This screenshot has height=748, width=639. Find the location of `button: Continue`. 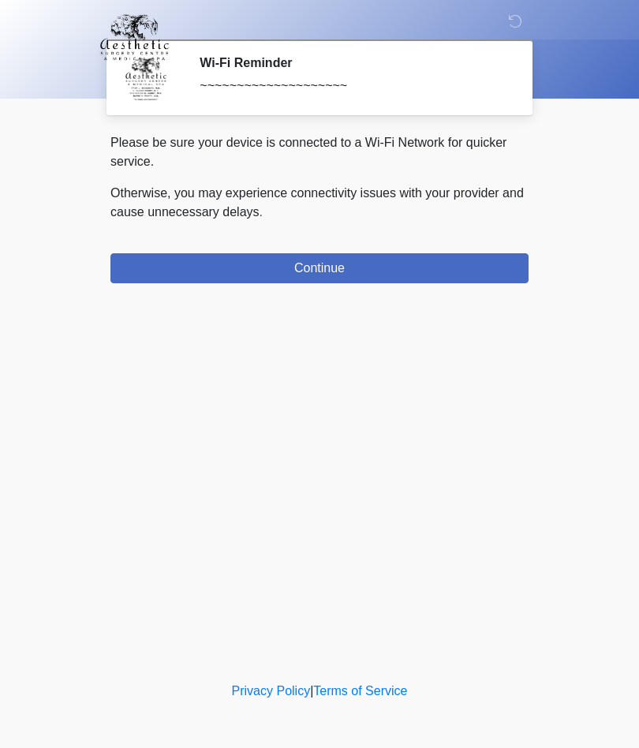

button: Continue is located at coordinates (320, 268).